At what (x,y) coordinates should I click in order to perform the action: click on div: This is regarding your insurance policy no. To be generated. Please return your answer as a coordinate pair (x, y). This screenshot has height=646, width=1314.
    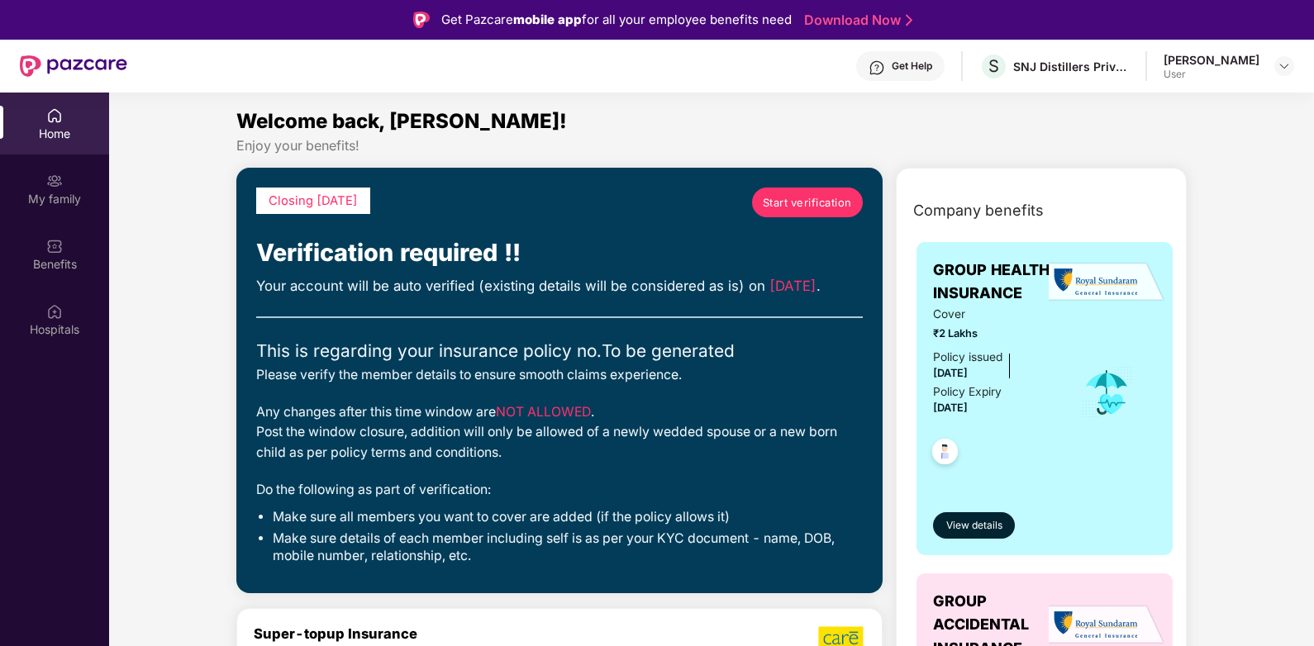
    Looking at the image, I should click on (560, 351).